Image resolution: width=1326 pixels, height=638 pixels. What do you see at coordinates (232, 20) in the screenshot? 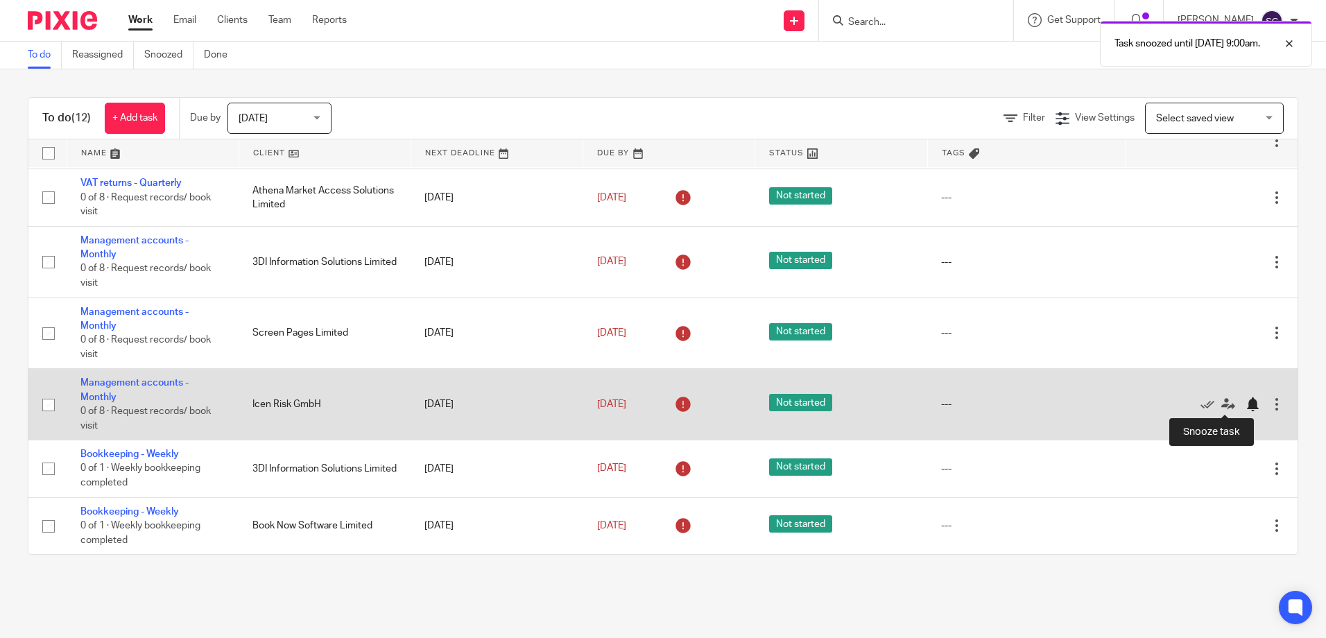
I see `a: Clients` at bounding box center [232, 20].